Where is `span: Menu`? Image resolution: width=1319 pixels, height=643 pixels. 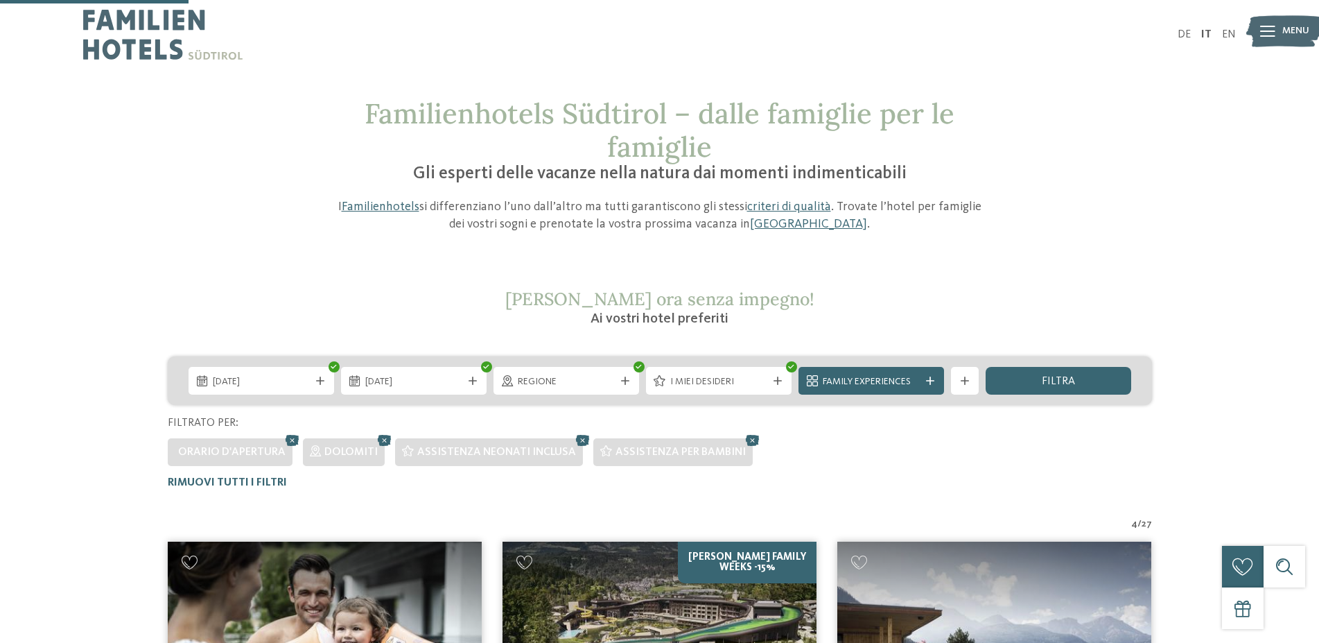
span: Menu is located at coordinates (1296, 31).